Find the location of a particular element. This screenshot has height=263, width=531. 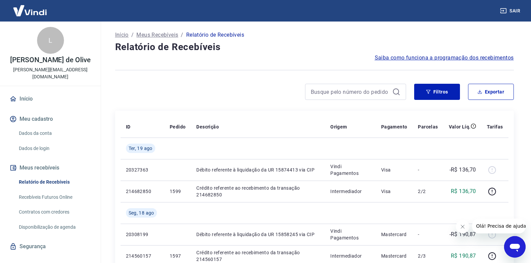

p: 2/3 is located at coordinates (428, 256).